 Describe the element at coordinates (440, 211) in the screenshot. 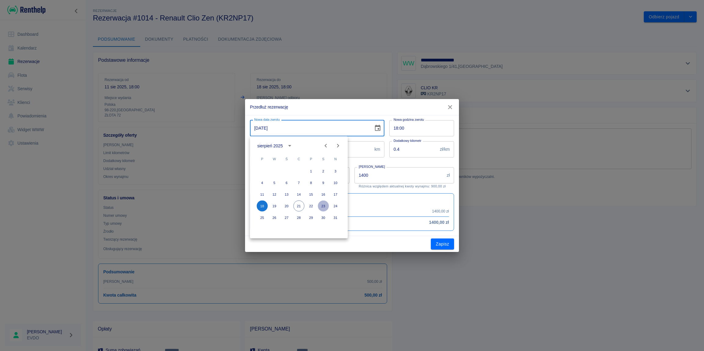

I see `p: 1400,00 zł` at that location.